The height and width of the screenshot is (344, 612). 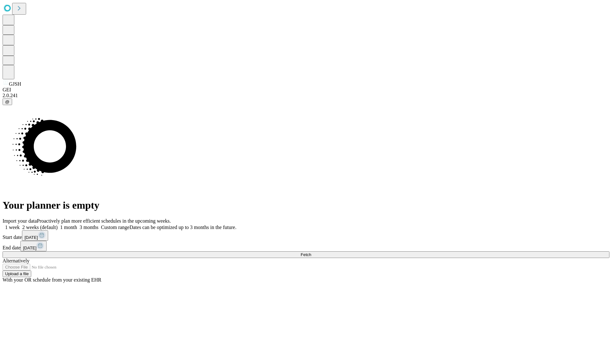 I want to click on button: Fetch, so click(x=306, y=255).